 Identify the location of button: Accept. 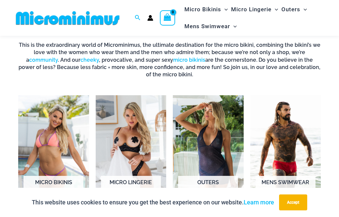
(293, 202).